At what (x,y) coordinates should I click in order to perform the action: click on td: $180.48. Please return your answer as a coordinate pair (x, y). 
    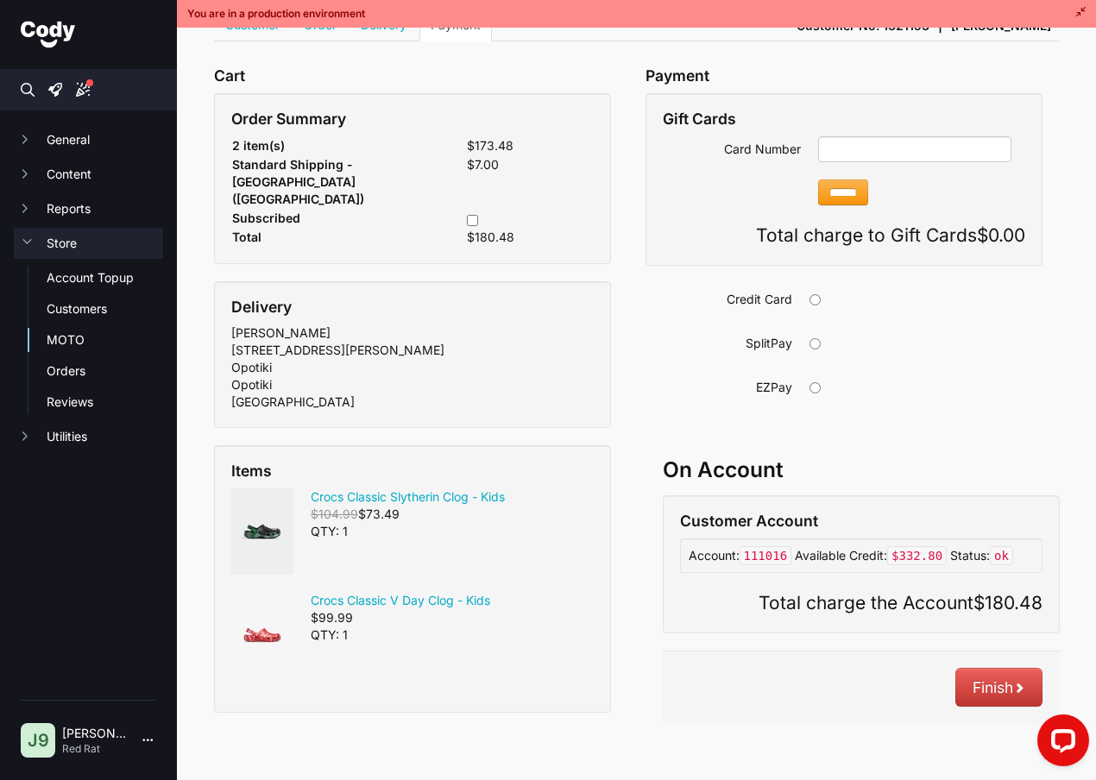
    Looking at the image, I should click on (494, 237).